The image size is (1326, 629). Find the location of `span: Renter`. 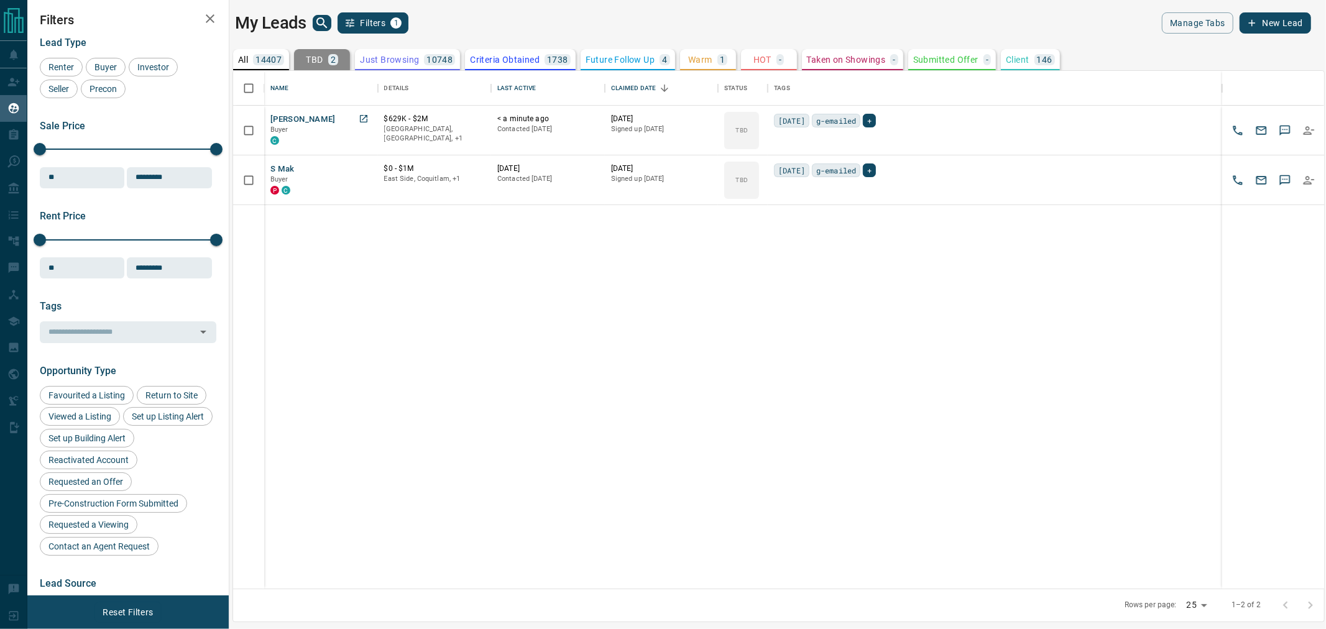

span: Renter is located at coordinates (61, 67).